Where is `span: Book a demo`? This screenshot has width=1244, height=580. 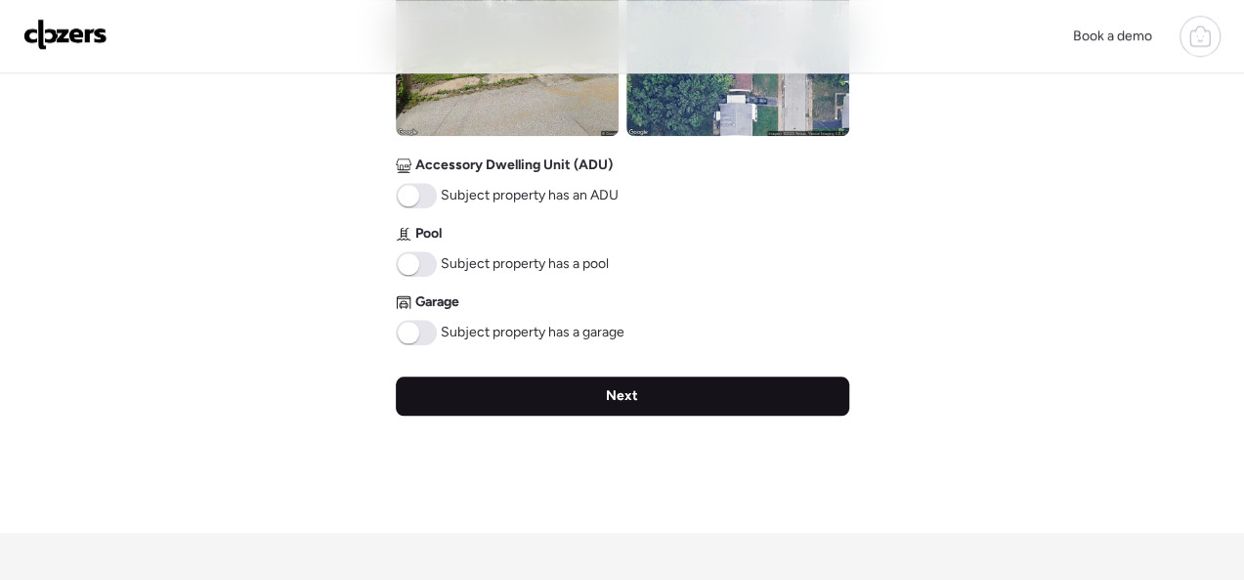
span: Book a demo is located at coordinates (1112, 35).